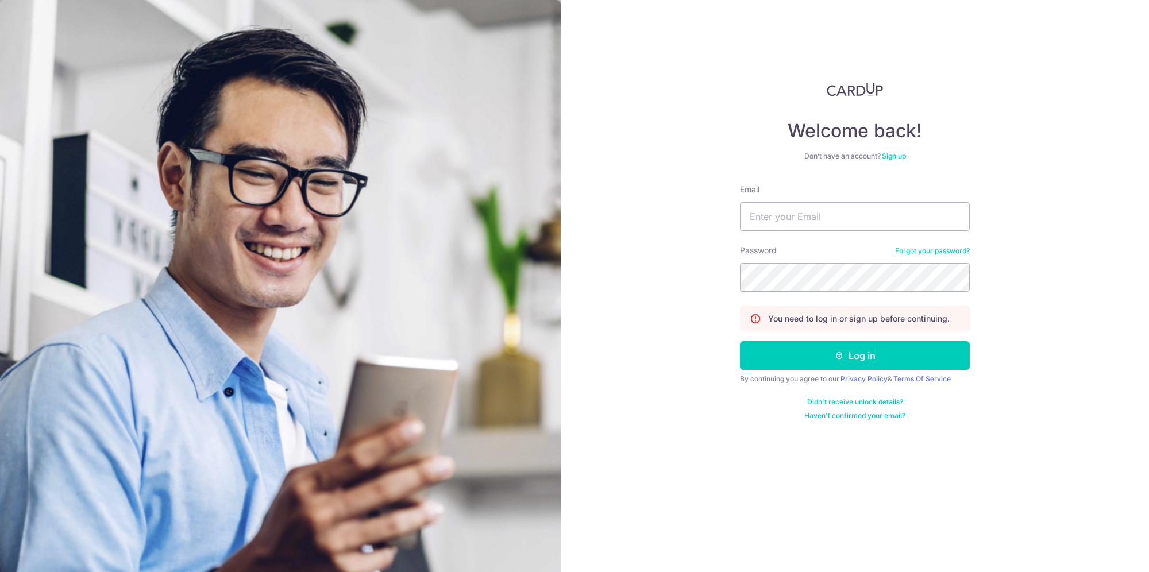 The height and width of the screenshot is (572, 1149). I want to click on img: CardUp Logo, so click(855, 90).